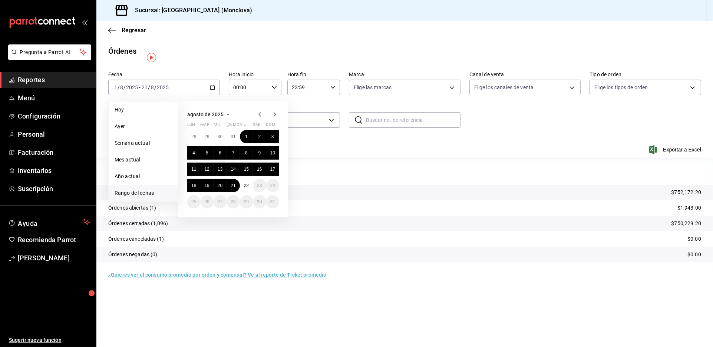  Describe the element at coordinates (193, 137) in the screenshot. I see `button: 28 de julio de 2025` at that location.